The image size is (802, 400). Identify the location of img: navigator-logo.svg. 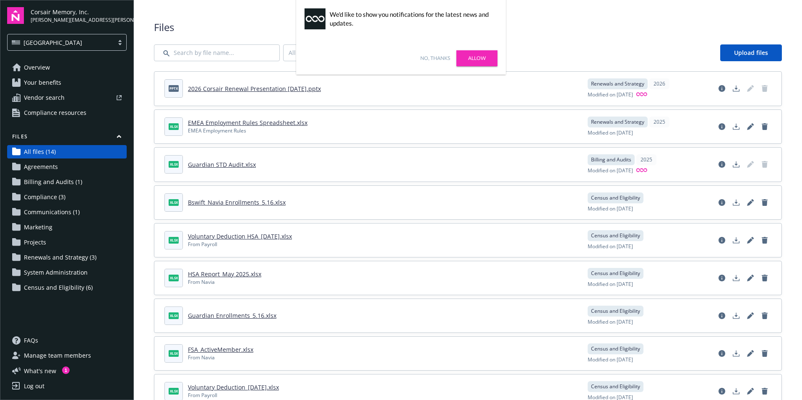
(16, 16).